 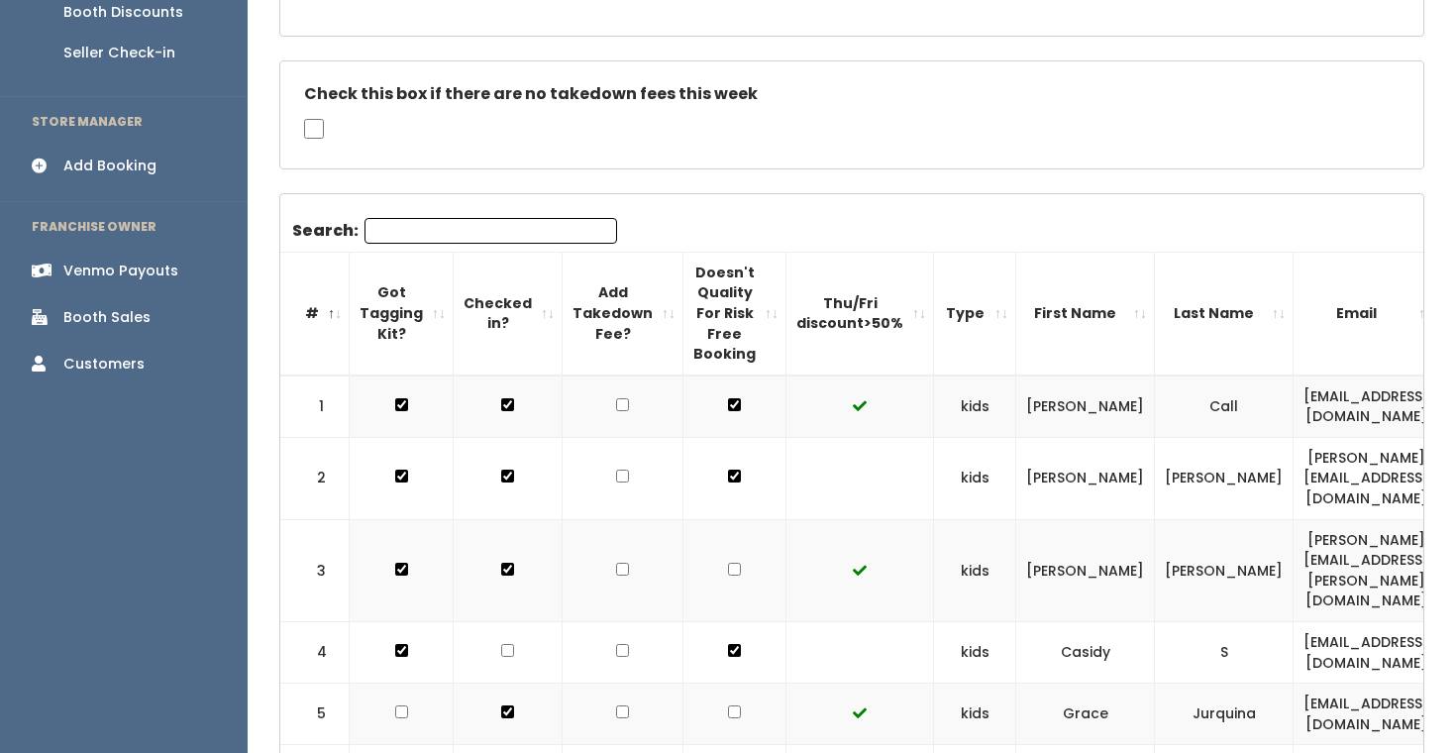 I want to click on th: Last Name: activate to sort column ascending, so click(x=1224, y=313).